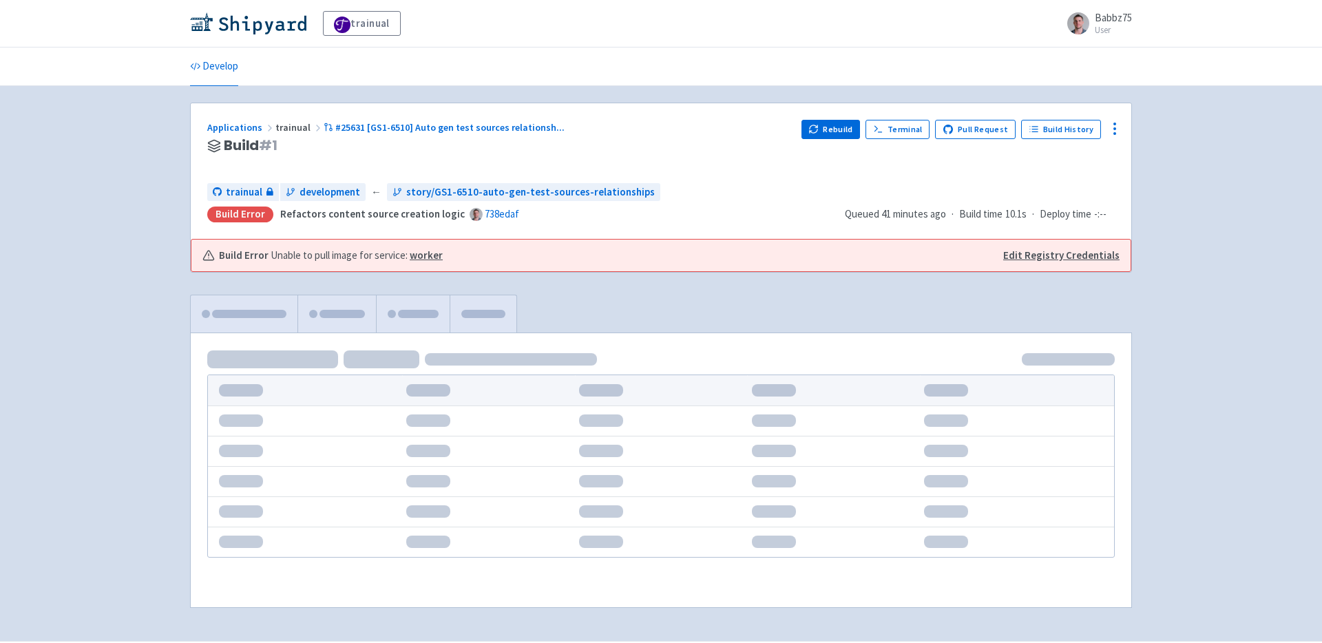 The height and width of the screenshot is (643, 1322). Describe the element at coordinates (895, 213) in the screenshot. I see `span: Queued` at that location.